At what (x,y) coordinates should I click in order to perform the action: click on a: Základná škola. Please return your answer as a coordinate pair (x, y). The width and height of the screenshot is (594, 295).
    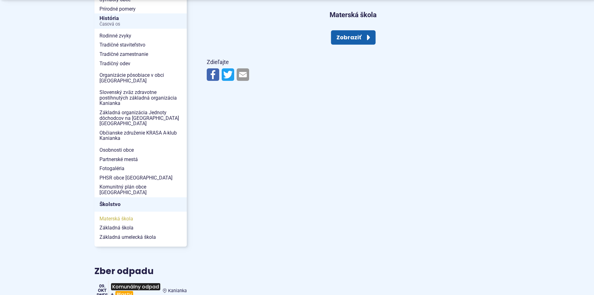
    Looking at the image, I should click on (141, 228).